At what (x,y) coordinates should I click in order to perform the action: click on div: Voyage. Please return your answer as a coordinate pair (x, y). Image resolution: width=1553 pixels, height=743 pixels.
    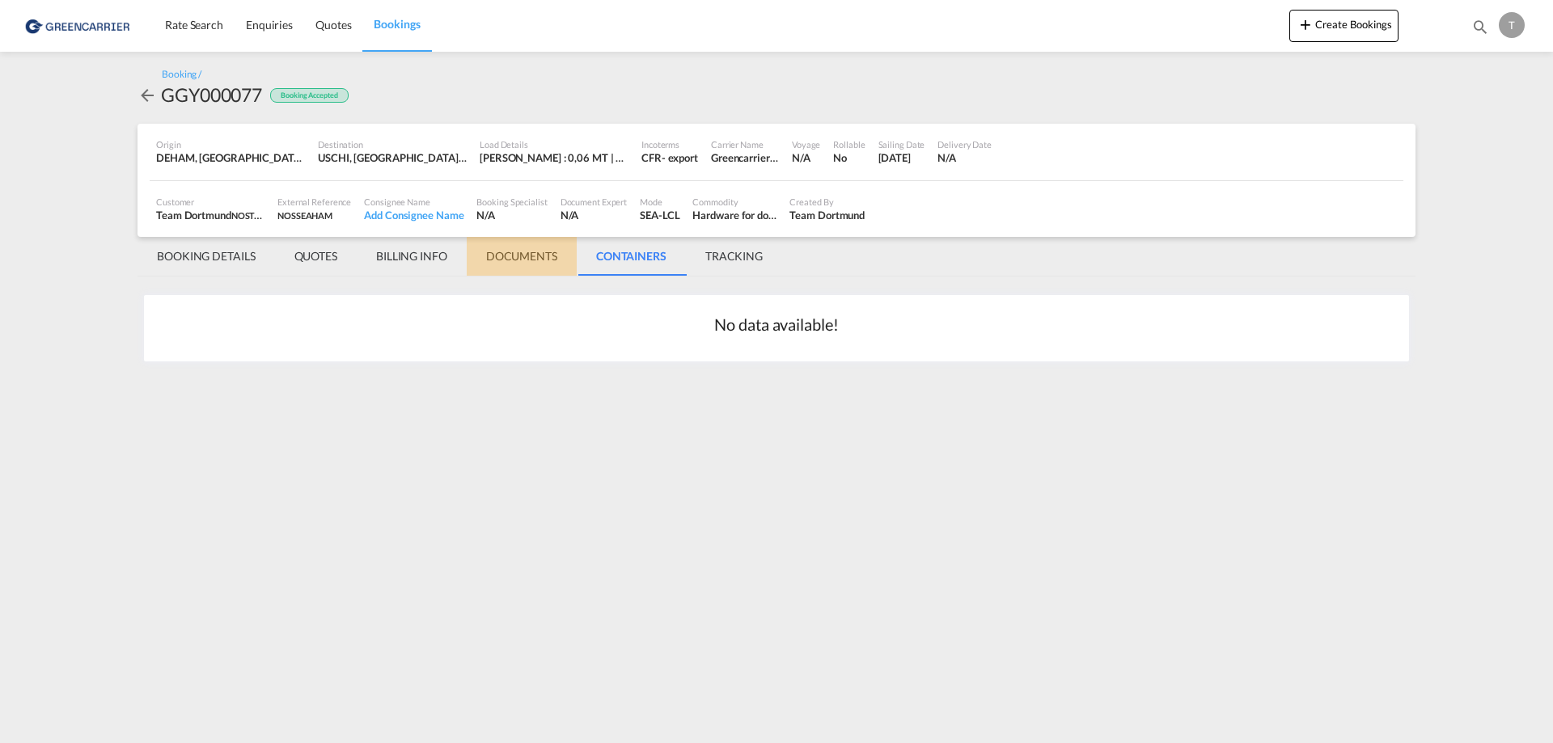
    Looking at the image, I should click on (806, 144).